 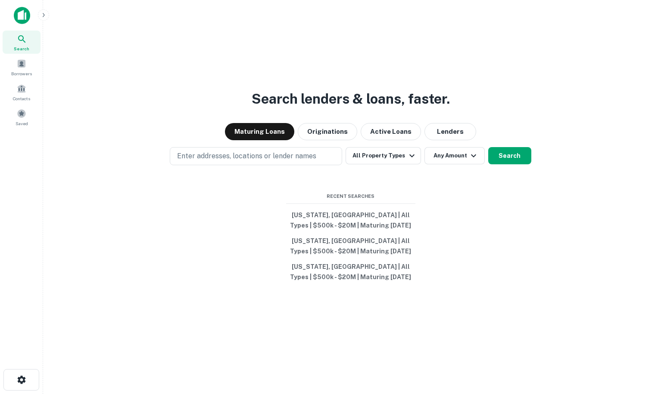 What do you see at coordinates (246, 156) in the screenshot?
I see `p: Enter addresses, locations or lender names` at bounding box center [246, 156].